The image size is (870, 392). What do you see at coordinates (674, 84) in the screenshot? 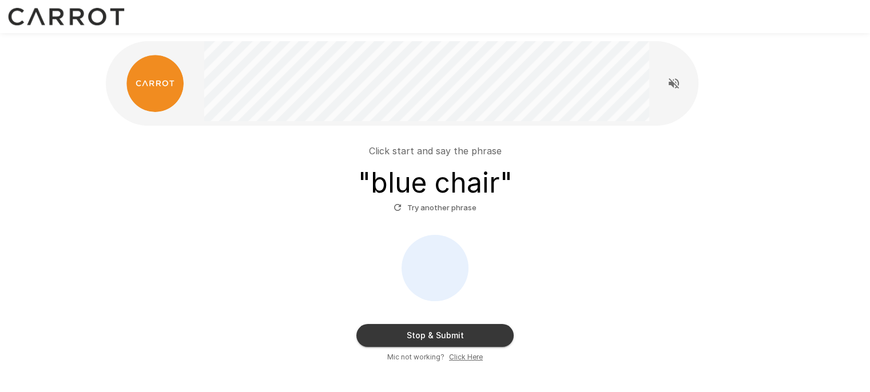
I see `button: Read questions aloud` at bounding box center [674, 84].